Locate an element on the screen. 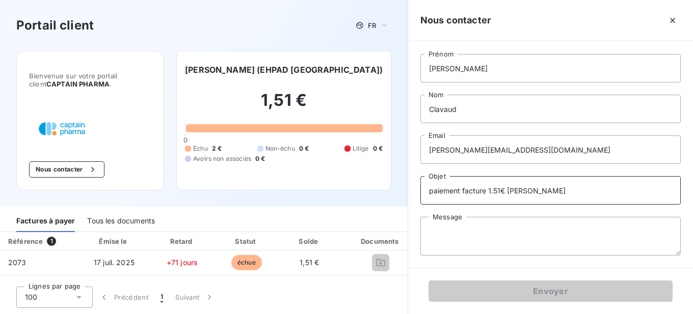 The image size is (693, 314). span: +71 jours is located at coordinates (182, 262).